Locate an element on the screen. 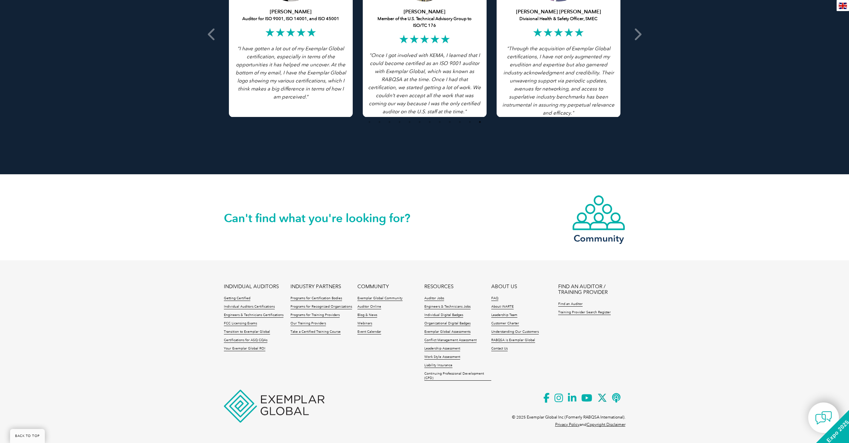 This screenshot has width=849, height=443. a: Take a Certified Training Course is located at coordinates (316, 332).